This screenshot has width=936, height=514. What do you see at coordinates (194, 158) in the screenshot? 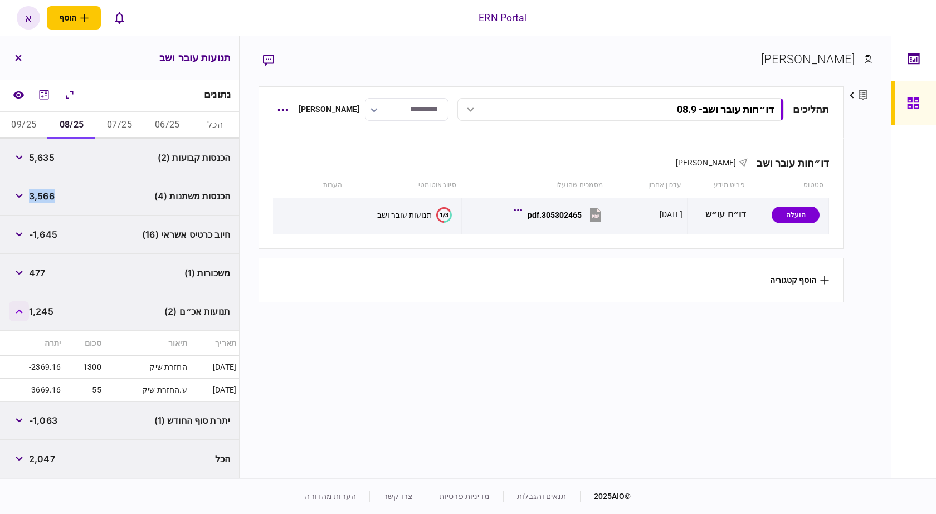
I see `span: הכנסות קבועות (2)` at bounding box center [194, 158].